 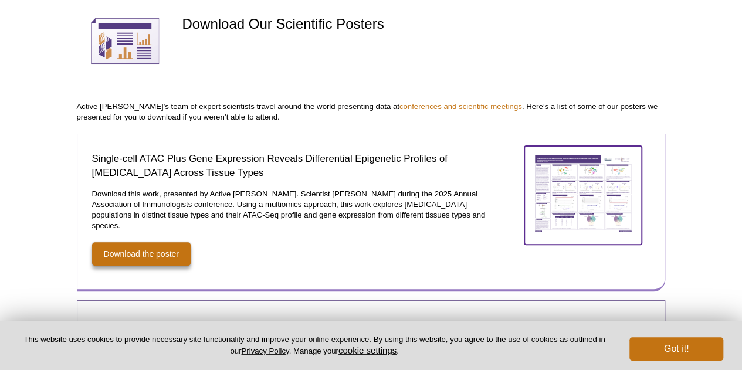 I want to click on a: Single-cell ATAC Plus Gene Expression Reveals Differential Epigenetic Profiles of Macrophages Acr..., so click(x=583, y=195).